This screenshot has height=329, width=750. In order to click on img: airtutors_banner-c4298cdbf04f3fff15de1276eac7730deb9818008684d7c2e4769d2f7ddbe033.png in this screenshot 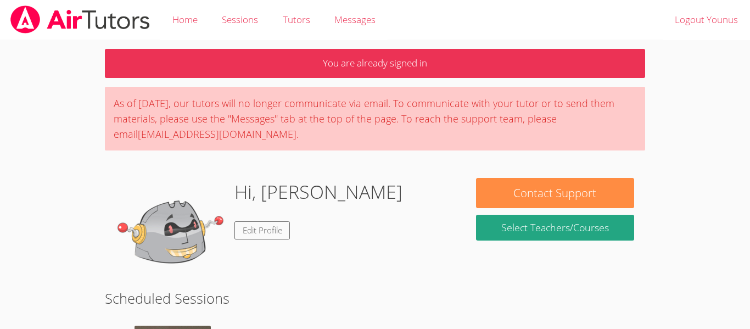, I will do `click(80, 19)`.